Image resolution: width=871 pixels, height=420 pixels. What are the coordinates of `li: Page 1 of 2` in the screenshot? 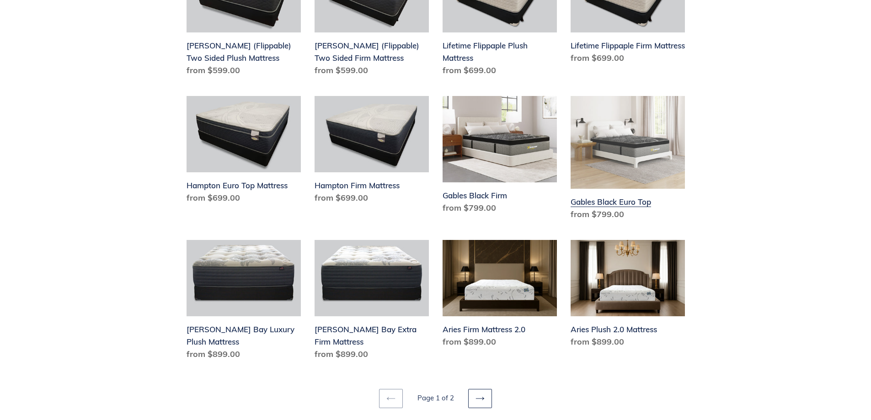 It's located at (435, 398).